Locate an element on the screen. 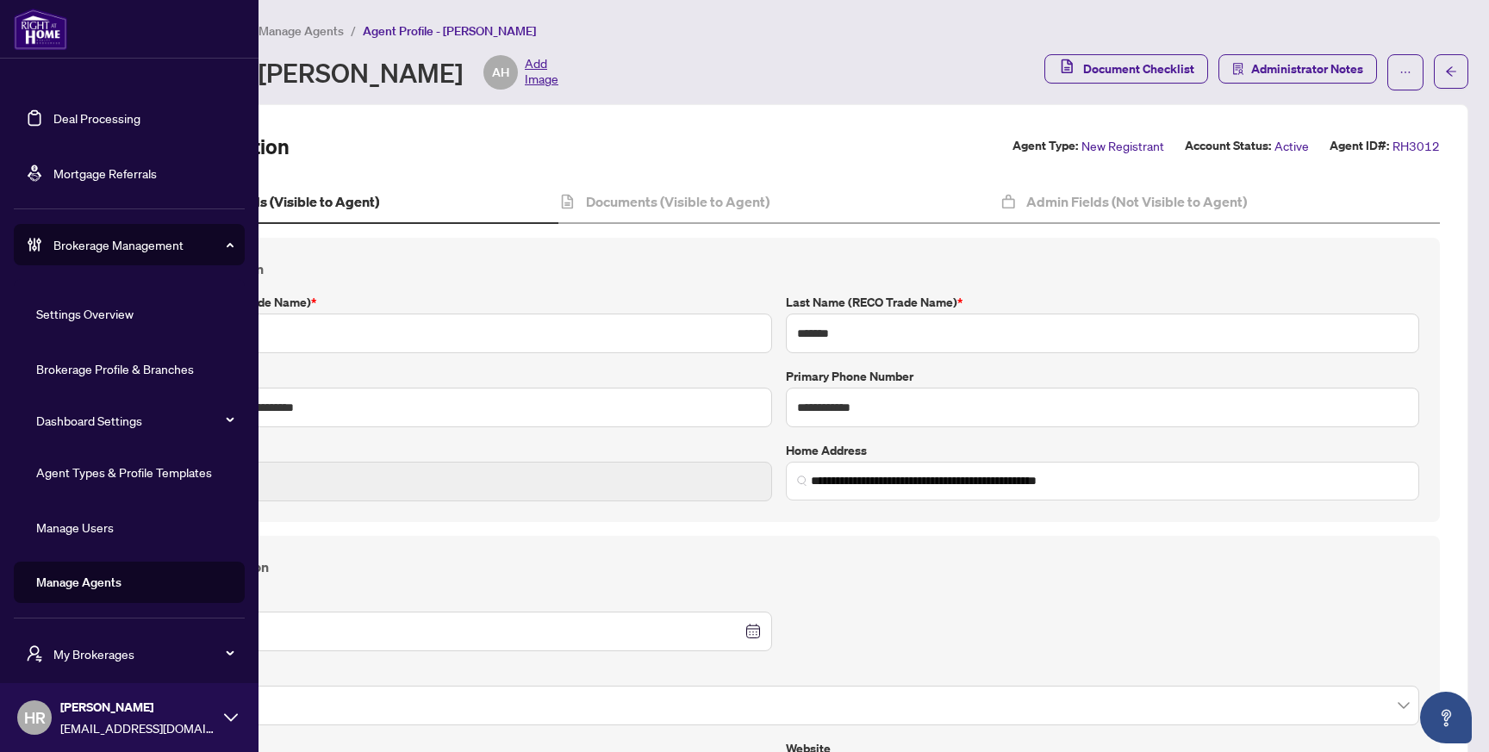 This screenshot has height=752, width=1489. a: Manage Agents is located at coordinates (78, 583).